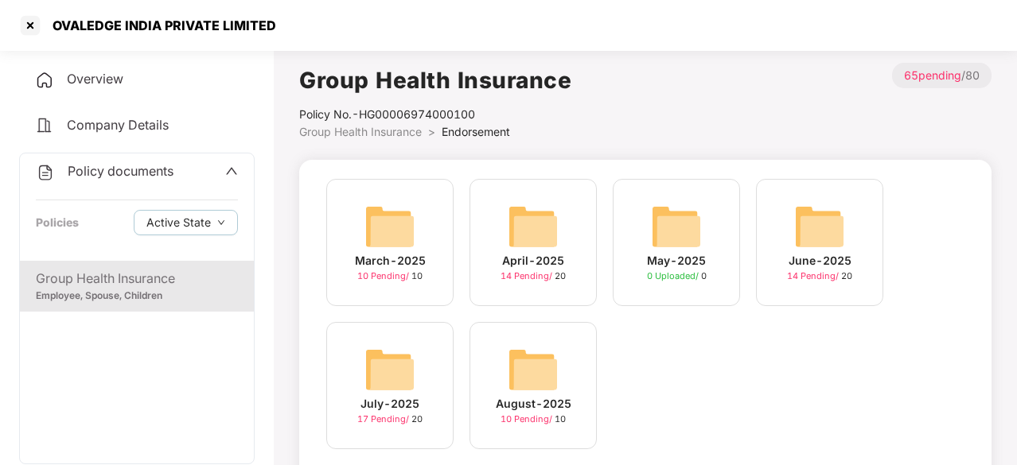 This screenshot has height=465, width=1017. What do you see at coordinates (820, 261) in the screenshot?
I see `div: June-2025` at bounding box center [820, 261].